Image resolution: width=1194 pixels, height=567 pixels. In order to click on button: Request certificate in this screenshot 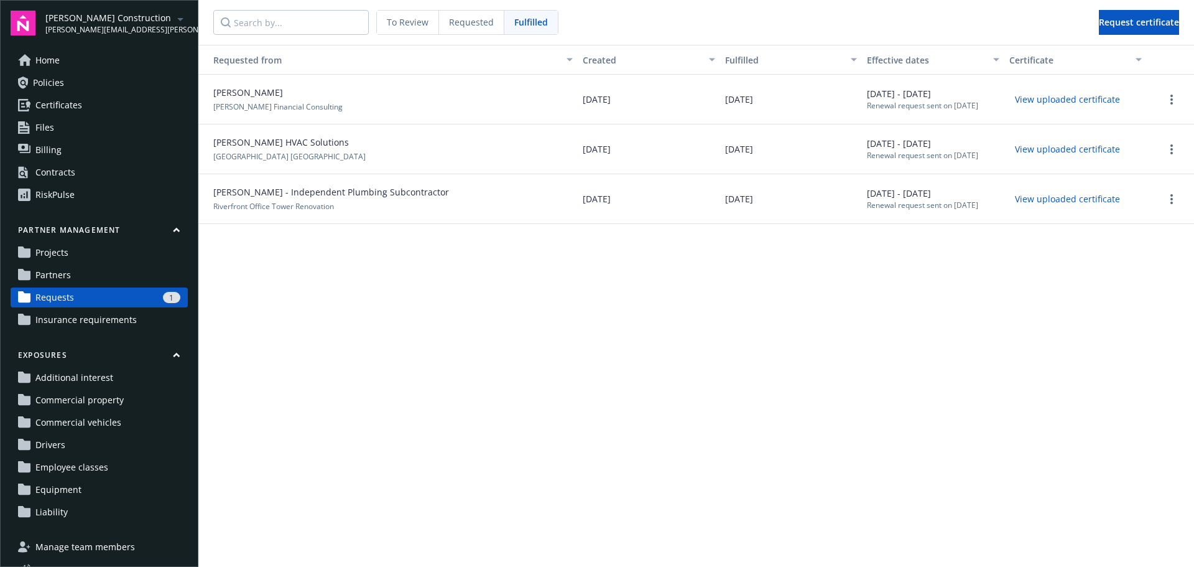, I will do `click(1139, 22)`.